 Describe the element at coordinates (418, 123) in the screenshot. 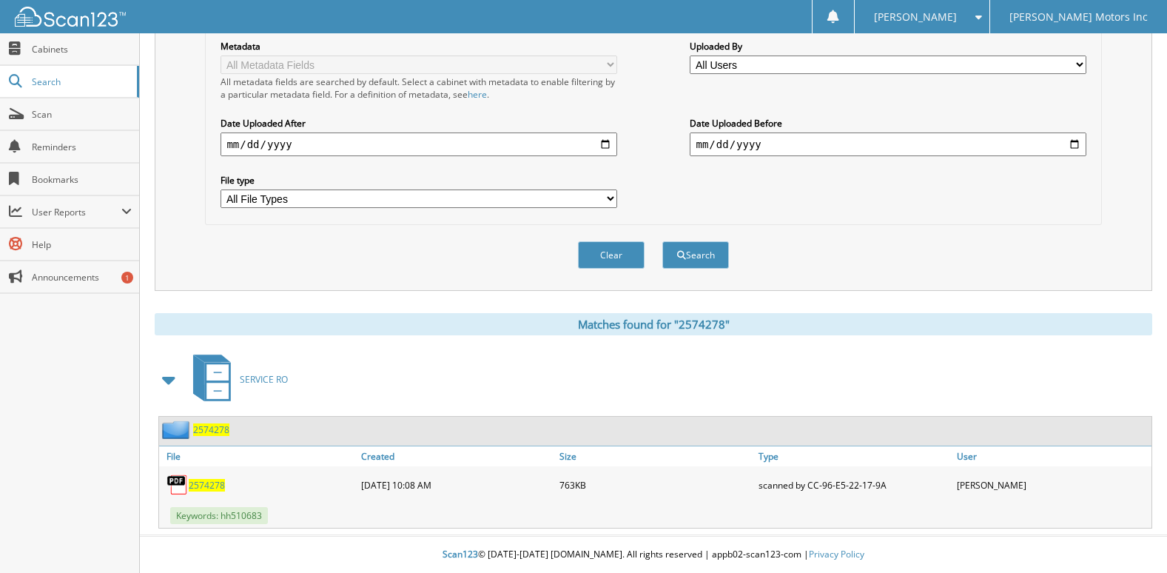

I see `label: Date Uploaded After` at that location.